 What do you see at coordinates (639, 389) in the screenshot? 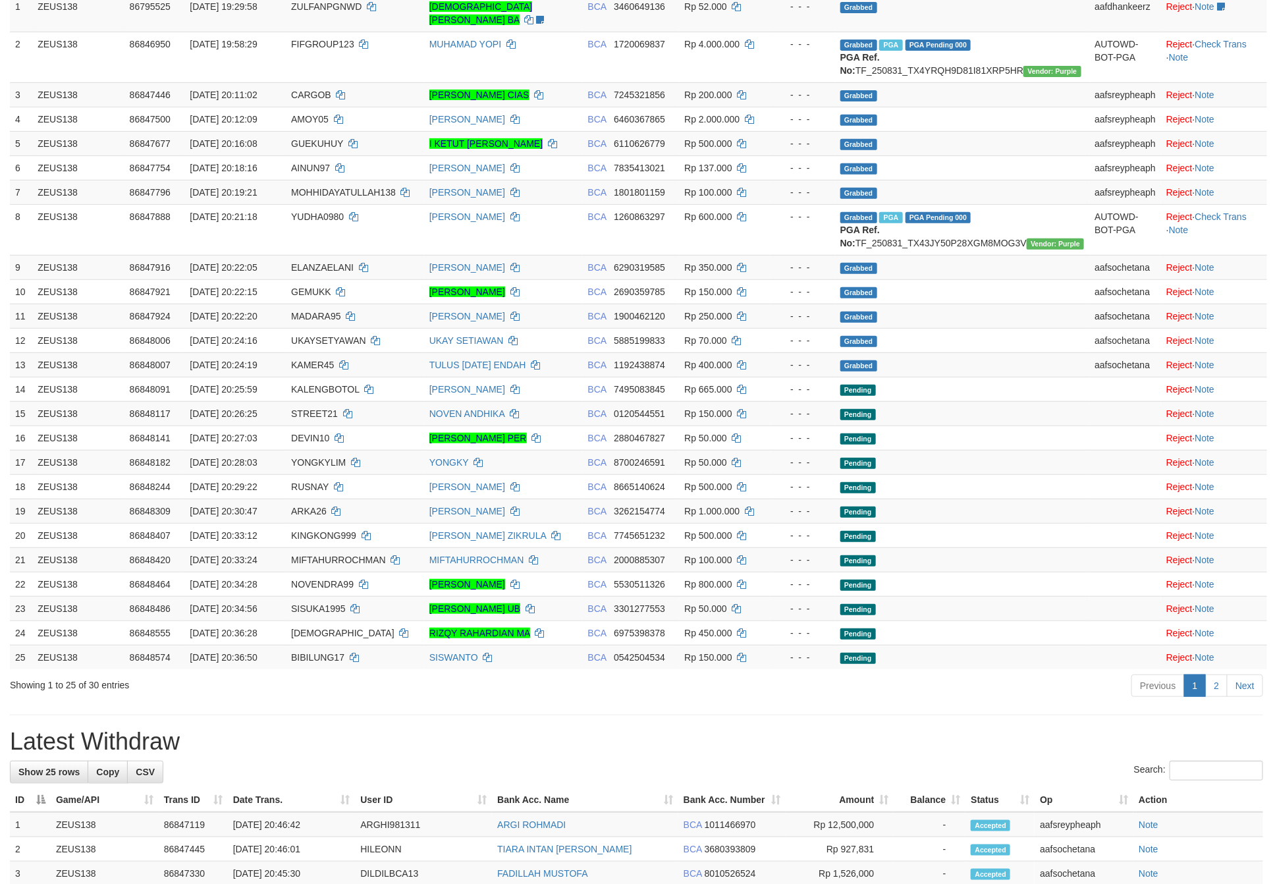
I see `span: Copy 7495083845 to clipboard` at bounding box center [639, 389].